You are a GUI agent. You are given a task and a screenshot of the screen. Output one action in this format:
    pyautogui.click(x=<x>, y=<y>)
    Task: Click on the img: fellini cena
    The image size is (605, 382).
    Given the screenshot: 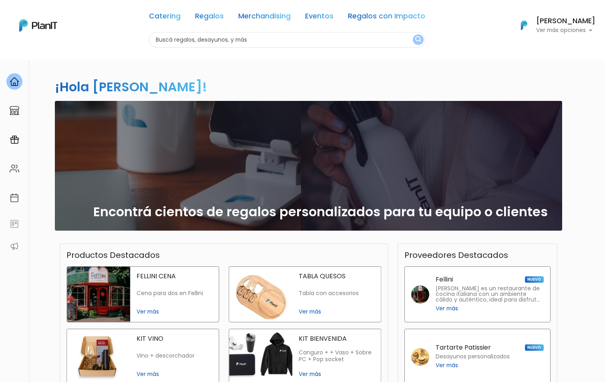 What is the action you would take?
    pyautogui.click(x=99, y=294)
    